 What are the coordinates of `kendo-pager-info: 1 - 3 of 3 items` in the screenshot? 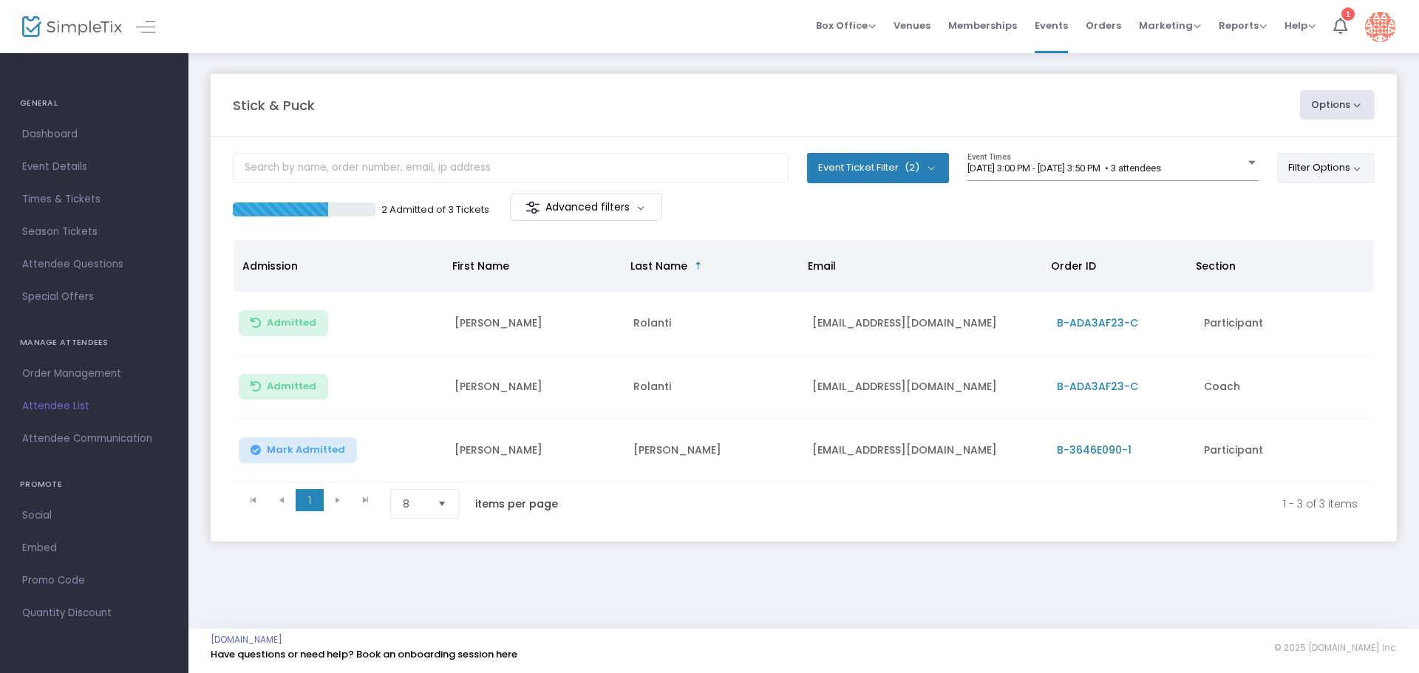 It's located at (973, 504).